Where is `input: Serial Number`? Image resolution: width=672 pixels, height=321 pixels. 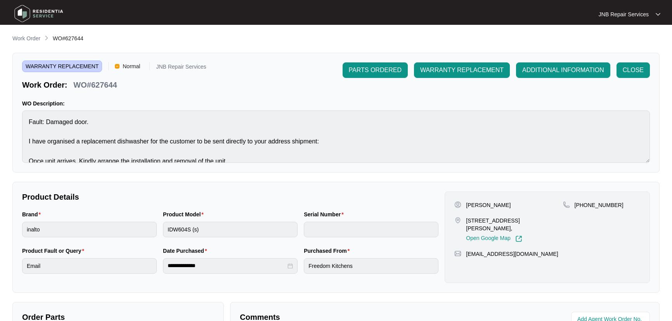
input: Serial Number is located at coordinates (371, 230).